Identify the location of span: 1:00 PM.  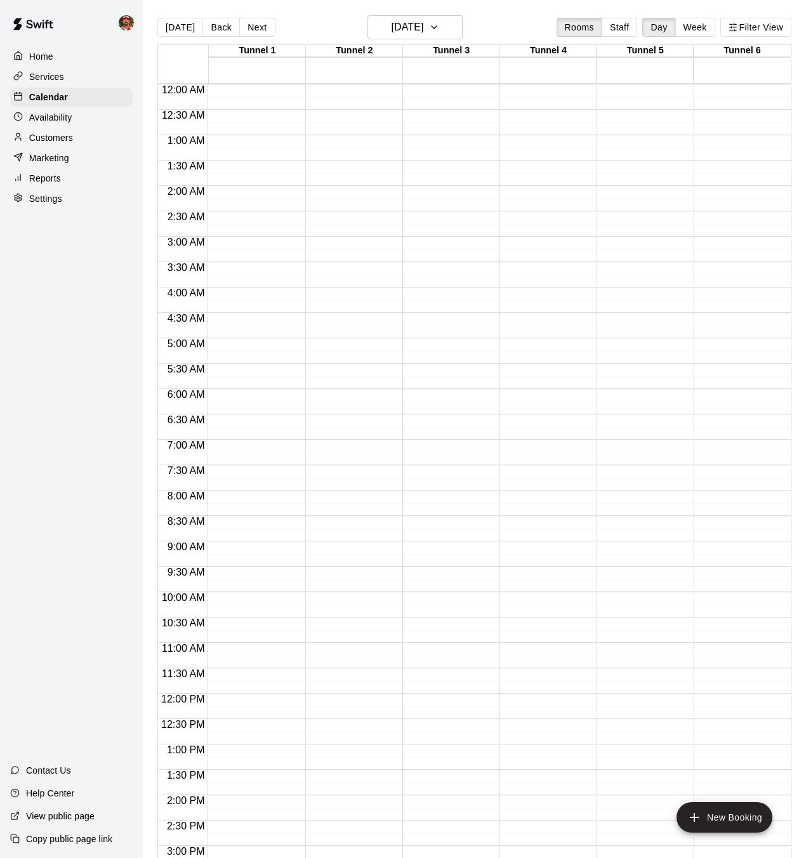
(186, 750).